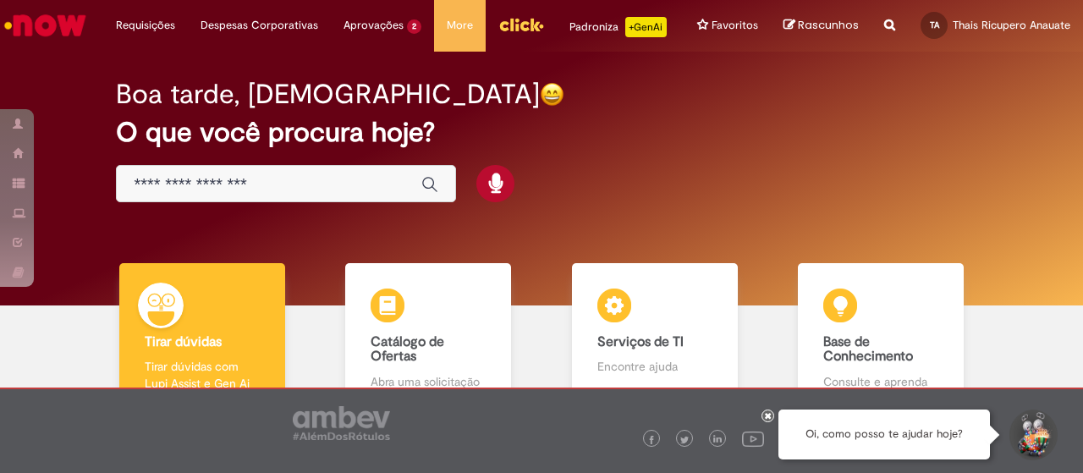 Image resolution: width=1083 pixels, height=473 pixels. Describe the element at coordinates (934, 25) in the screenshot. I see `span: TA` at that location.